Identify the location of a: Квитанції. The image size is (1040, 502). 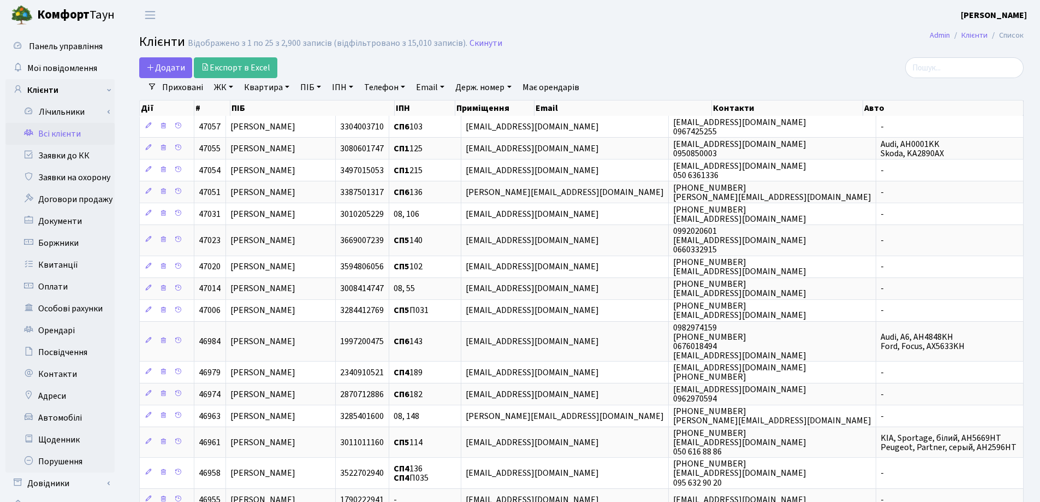
(60, 265).